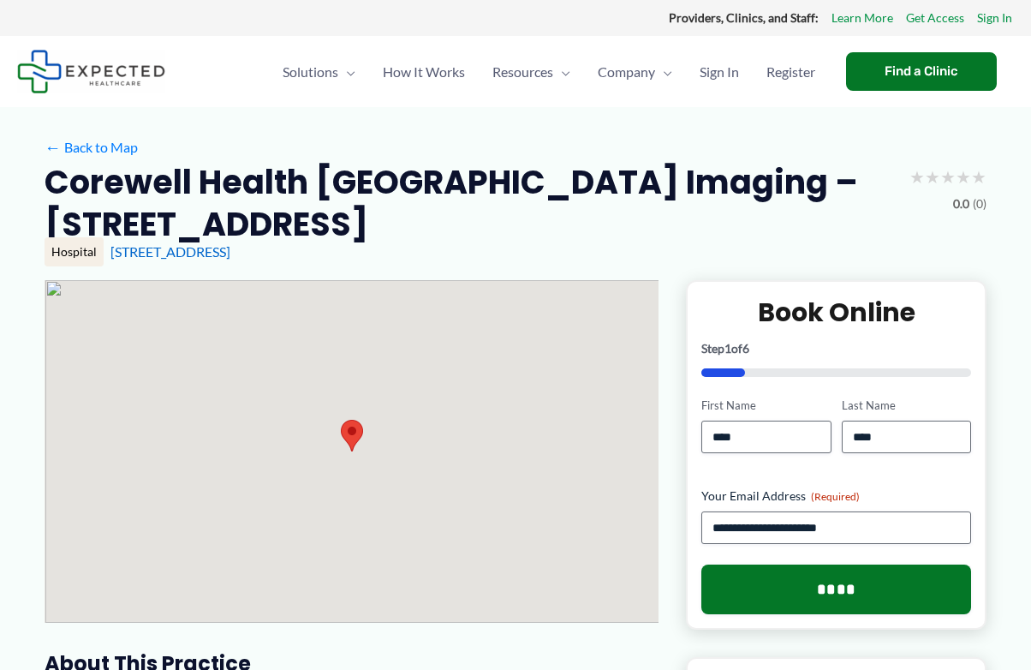 The height and width of the screenshot is (670, 1031). Describe the element at coordinates (746, 348) in the screenshot. I see `span: 6` at that location.